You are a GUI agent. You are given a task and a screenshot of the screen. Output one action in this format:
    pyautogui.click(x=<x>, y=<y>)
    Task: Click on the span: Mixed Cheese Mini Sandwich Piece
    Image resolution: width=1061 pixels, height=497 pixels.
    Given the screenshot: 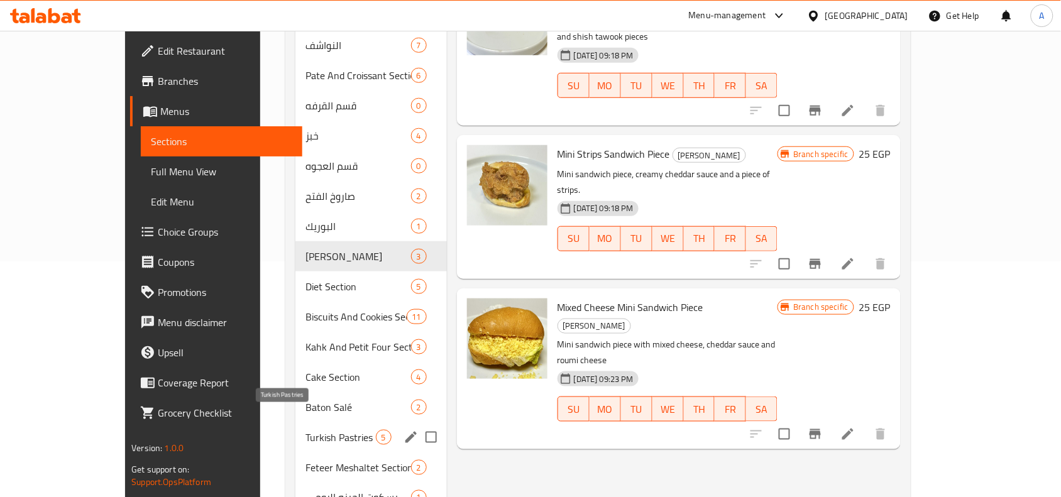 What is the action you would take?
    pyautogui.click(x=630, y=307)
    